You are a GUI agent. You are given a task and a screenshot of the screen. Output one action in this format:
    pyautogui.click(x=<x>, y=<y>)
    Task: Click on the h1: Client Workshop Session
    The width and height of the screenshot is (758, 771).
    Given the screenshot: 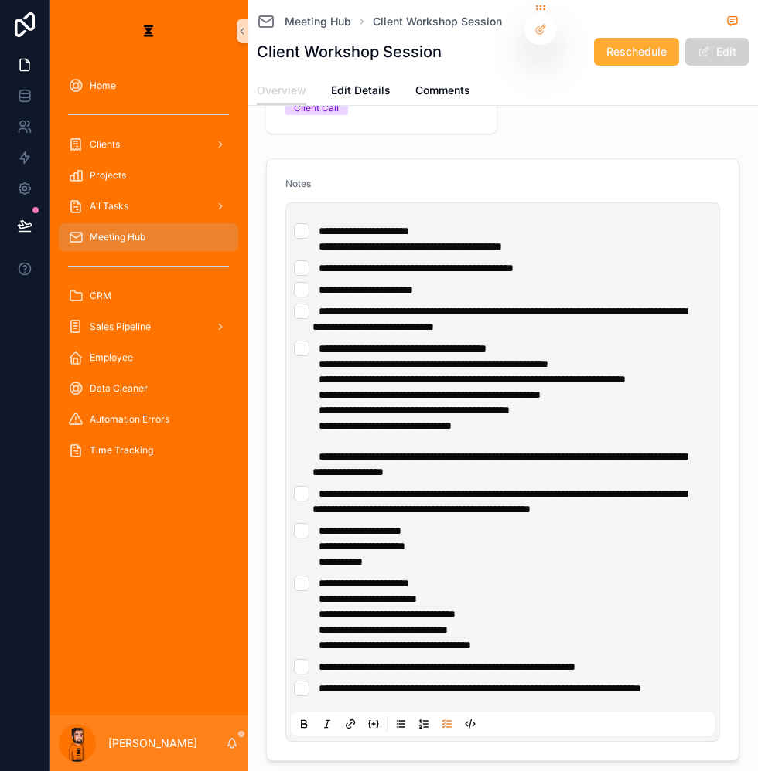 What is the action you would take?
    pyautogui.click(x=349, y=52)
    